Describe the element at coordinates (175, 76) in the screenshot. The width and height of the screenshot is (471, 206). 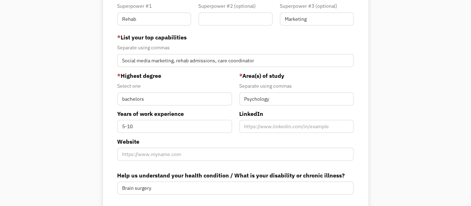
I see `label: Highest degree` at that location.